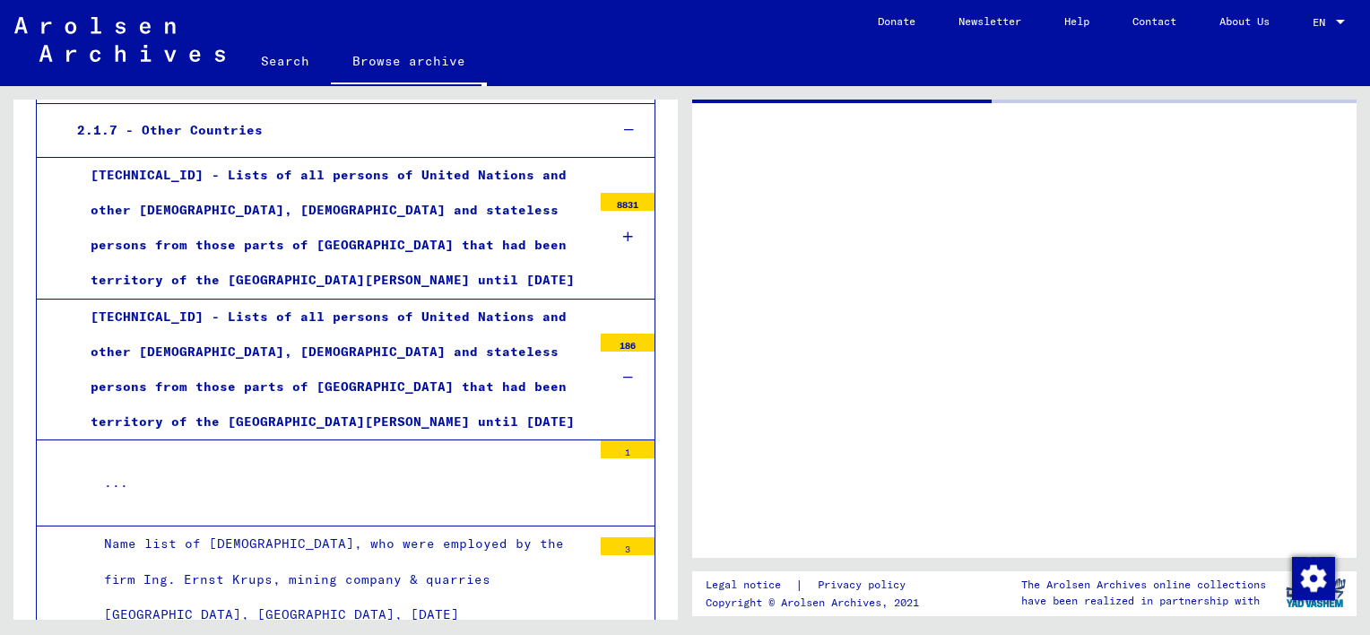 The image size is (1370, 635). Describe the element at coordinates (816, 603) in the screenshot. I see `p: Copyright © Arolsen Archives, 2021` at that location.